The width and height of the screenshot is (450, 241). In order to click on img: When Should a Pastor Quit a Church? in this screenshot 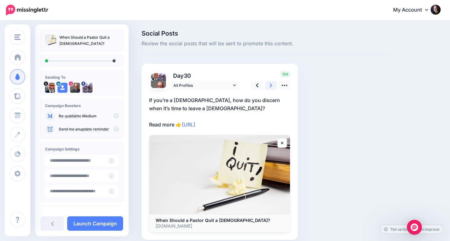, I will do `click(220, 175)`.